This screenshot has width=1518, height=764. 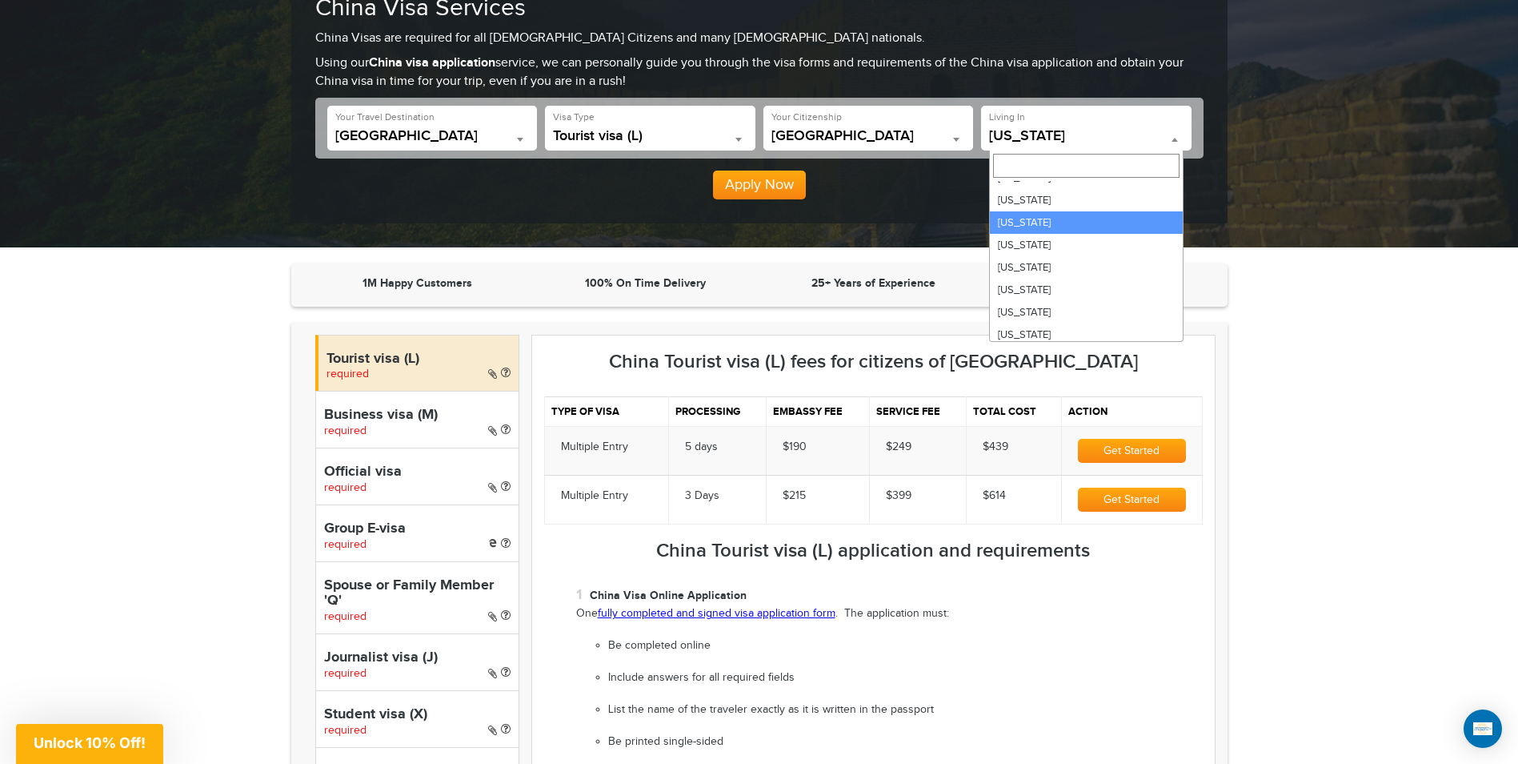 I want to click on label: Your Citizenship, so click(x=807, y=117).